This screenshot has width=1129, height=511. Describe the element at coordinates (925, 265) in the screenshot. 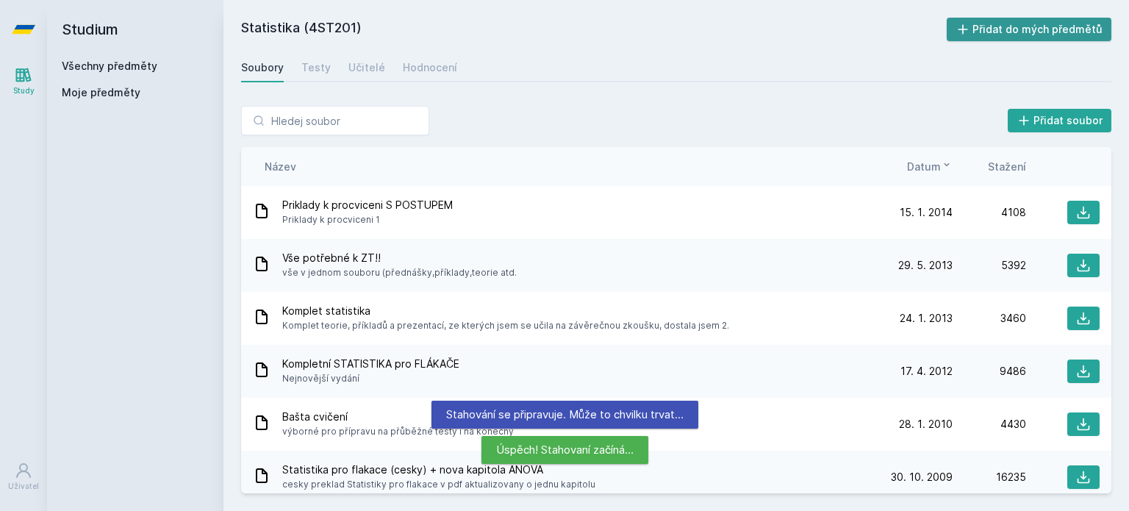

I see `span: 29. 5. 2013` at that location.